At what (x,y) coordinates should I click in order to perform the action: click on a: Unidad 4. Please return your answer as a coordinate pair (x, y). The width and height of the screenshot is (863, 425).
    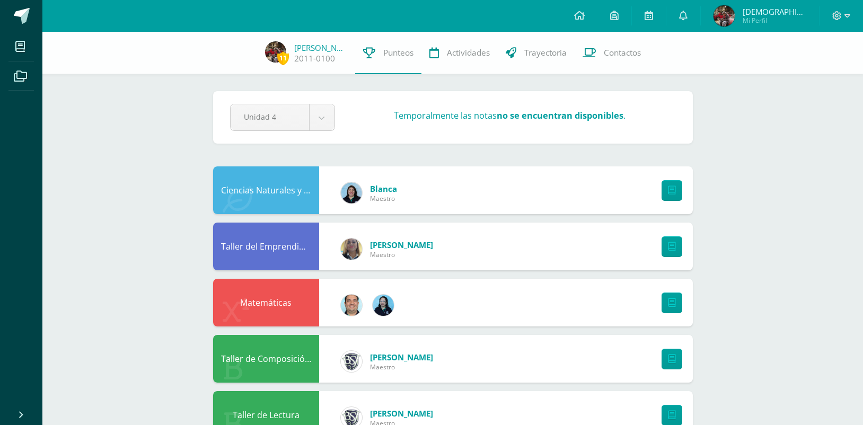
    Looking at the image, I should click on (283, 117).